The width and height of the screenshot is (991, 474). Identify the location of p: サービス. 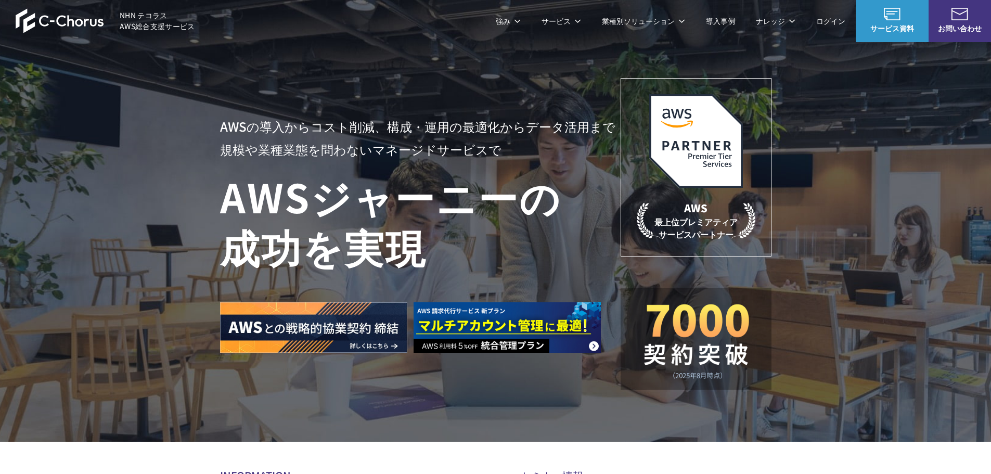
(562, 21).